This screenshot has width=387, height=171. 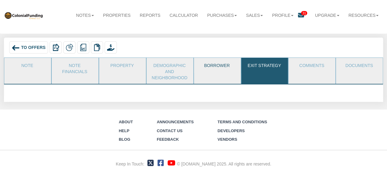 I want to click on a: Feedback, so click(x=167, y=139).